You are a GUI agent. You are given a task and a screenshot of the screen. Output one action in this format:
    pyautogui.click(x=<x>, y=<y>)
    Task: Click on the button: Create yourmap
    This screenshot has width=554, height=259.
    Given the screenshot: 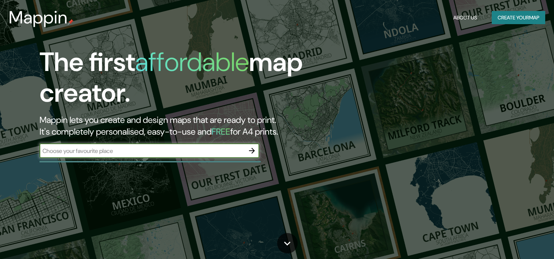 What is the action you would take?
    pyautogui.click(x=518, y=18)
    